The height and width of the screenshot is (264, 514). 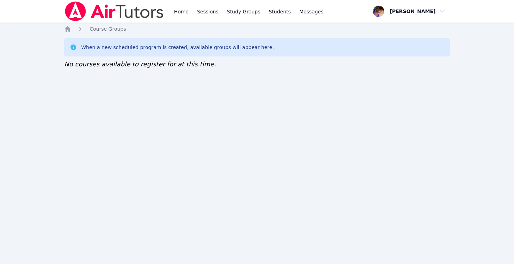 What do you see at coordinates (108, 29) in the screenshot?
I see `a: Course Groups` at bounding box center [108, 29].